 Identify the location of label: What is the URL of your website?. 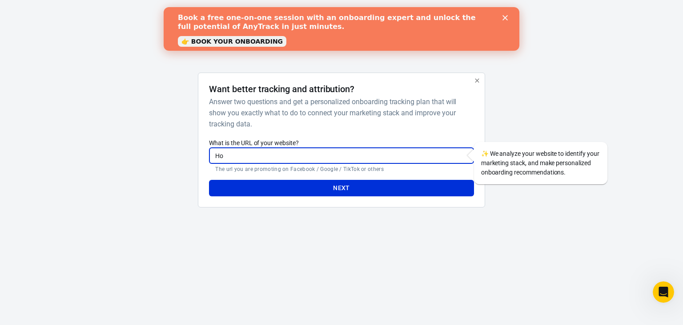
(341, 143).